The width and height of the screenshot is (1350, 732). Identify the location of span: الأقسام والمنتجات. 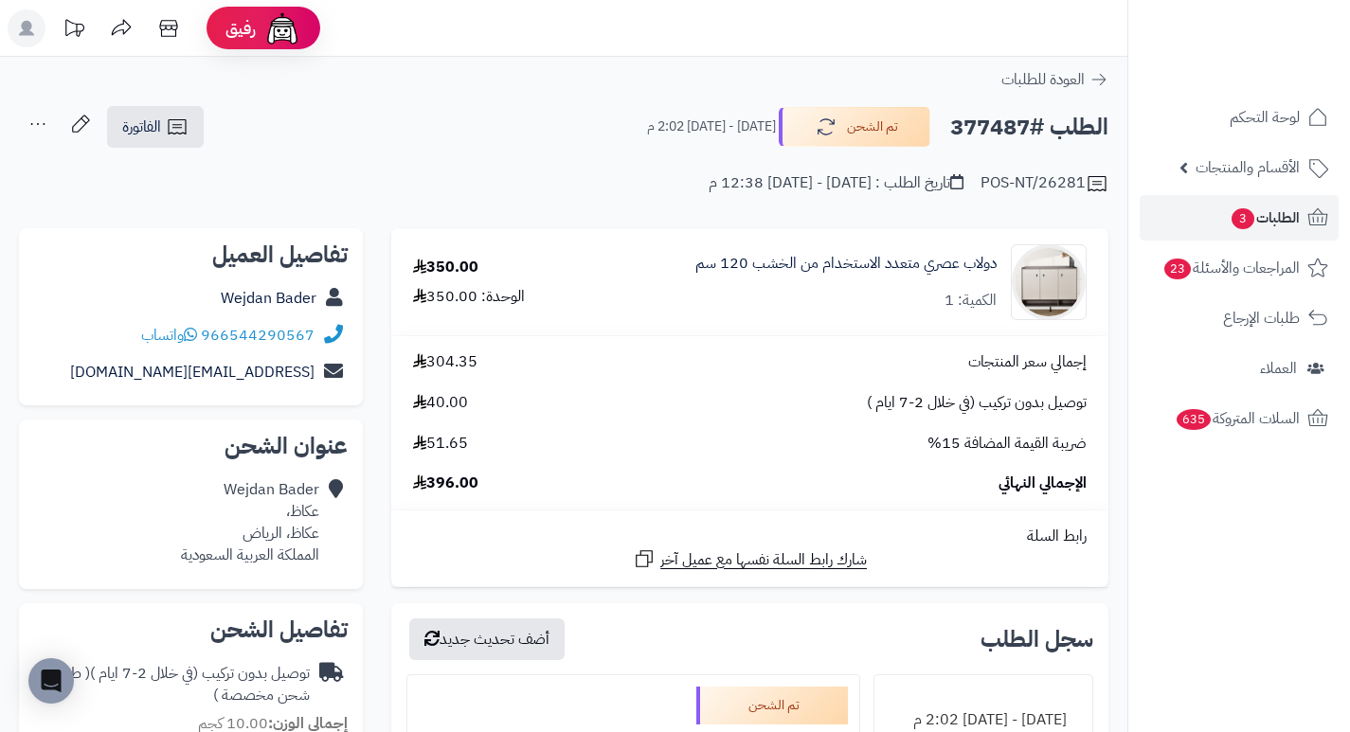
(1247, 168).